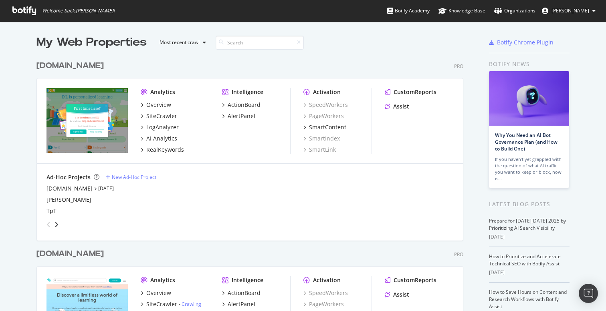 Image resolution: width=606 pixels, height=311 pixels. Describe the element at coordinates (162, 150) in the screenshot. I see `a: RealKeywords` at that location.